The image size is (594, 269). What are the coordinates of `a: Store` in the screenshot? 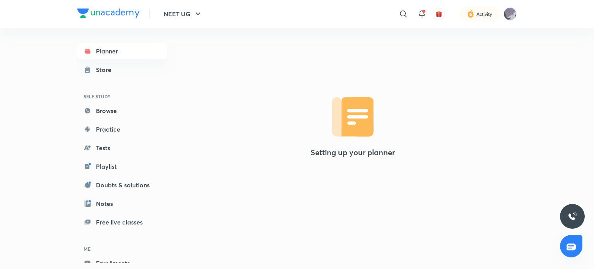 It's located at (122, 70).